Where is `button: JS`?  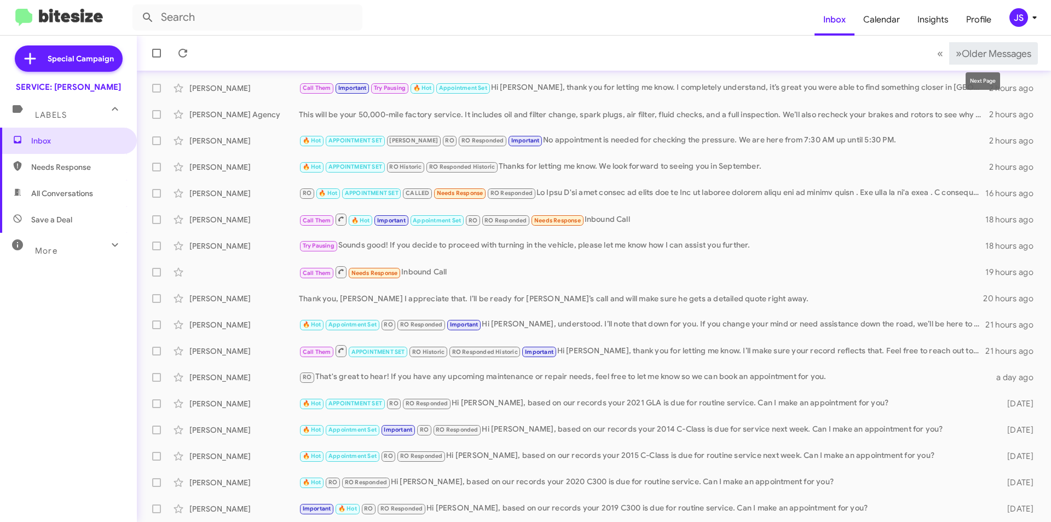
button: JS is located at coordinates (1019, 18).